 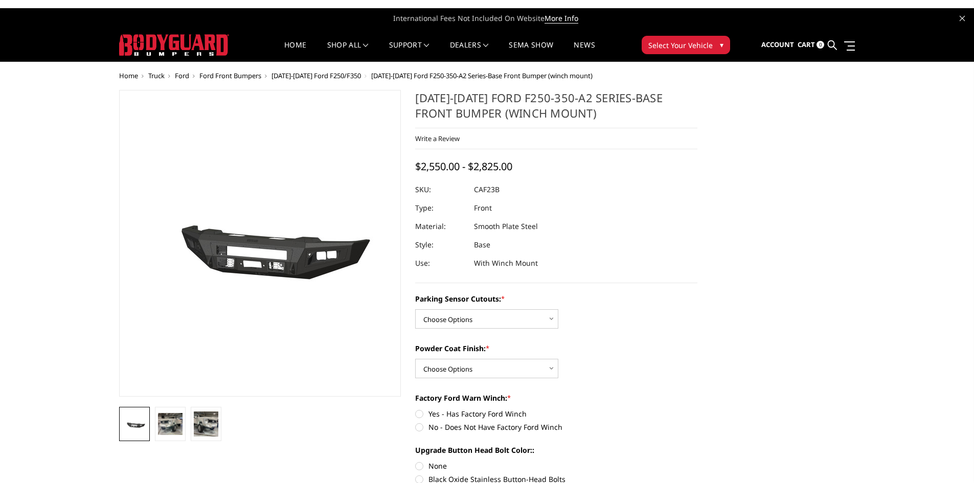 What do you see at coordinates (441, 245) in the screenshot?
I see `dt: Style:` at bounding box center [441, 245].